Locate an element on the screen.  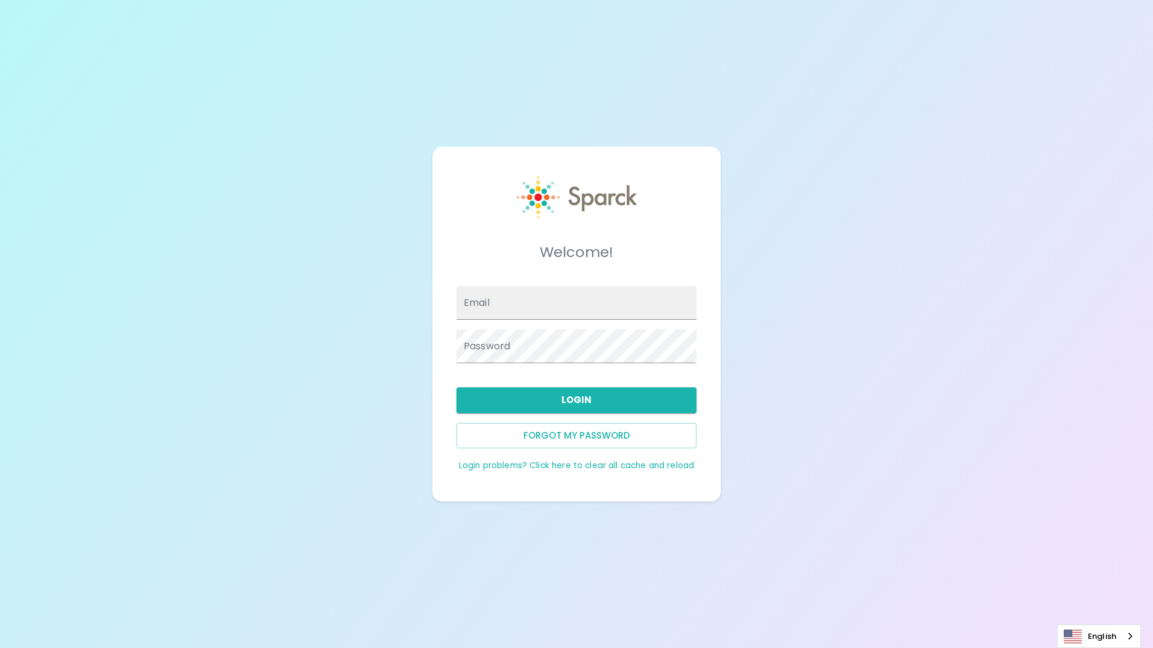
h5: Welcome! is located at coordinates (577, 252).